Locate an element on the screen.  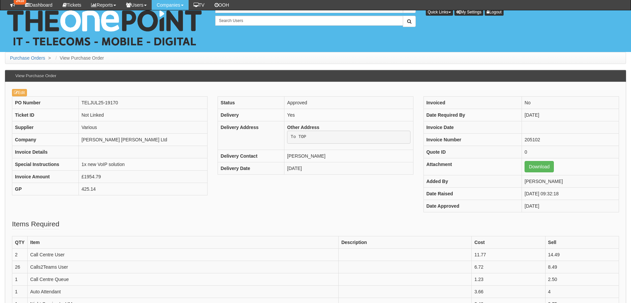
td: £1954.79 is located at coordinates (143, 176).